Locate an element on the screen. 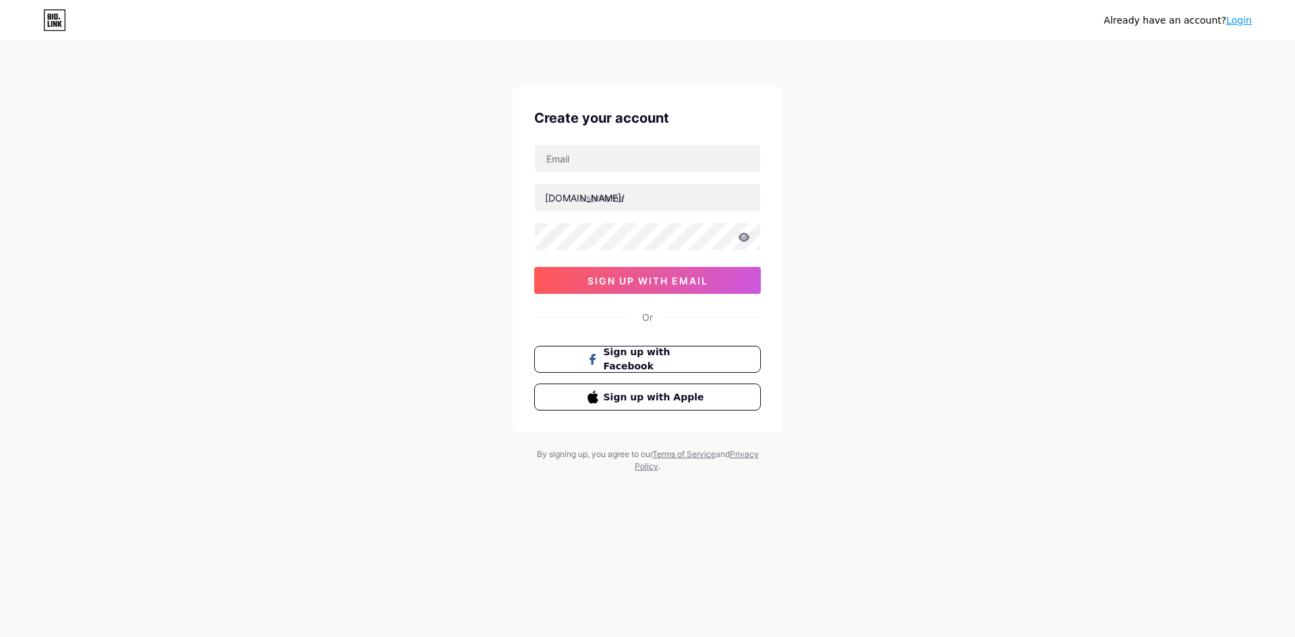  div: Or is located at coordinates (647, 317).